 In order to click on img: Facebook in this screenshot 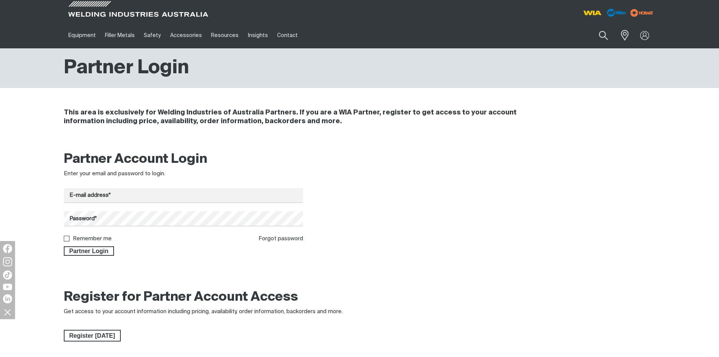, I will do `click(8, 248)`.